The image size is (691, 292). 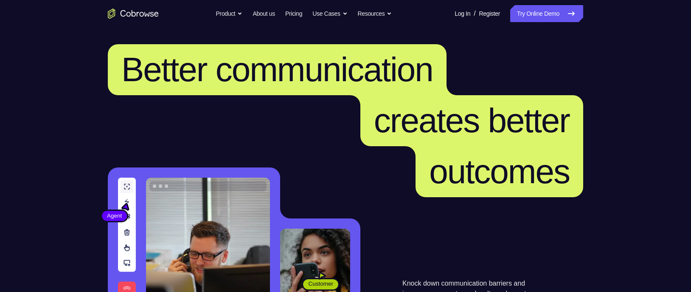 I want to click on span: Customer, so click(x=320, y=283).